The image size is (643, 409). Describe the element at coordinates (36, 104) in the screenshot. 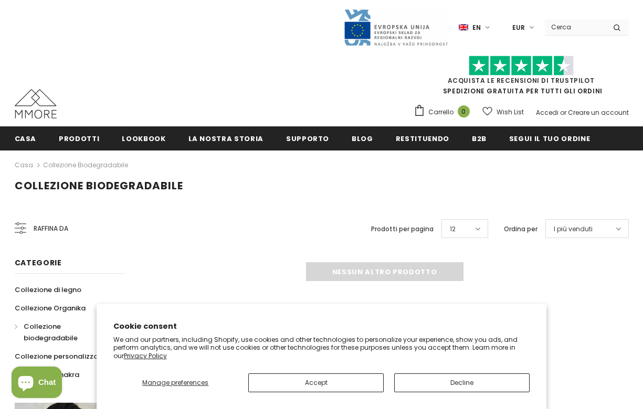

I see `img: Casi MMORE` at that location.